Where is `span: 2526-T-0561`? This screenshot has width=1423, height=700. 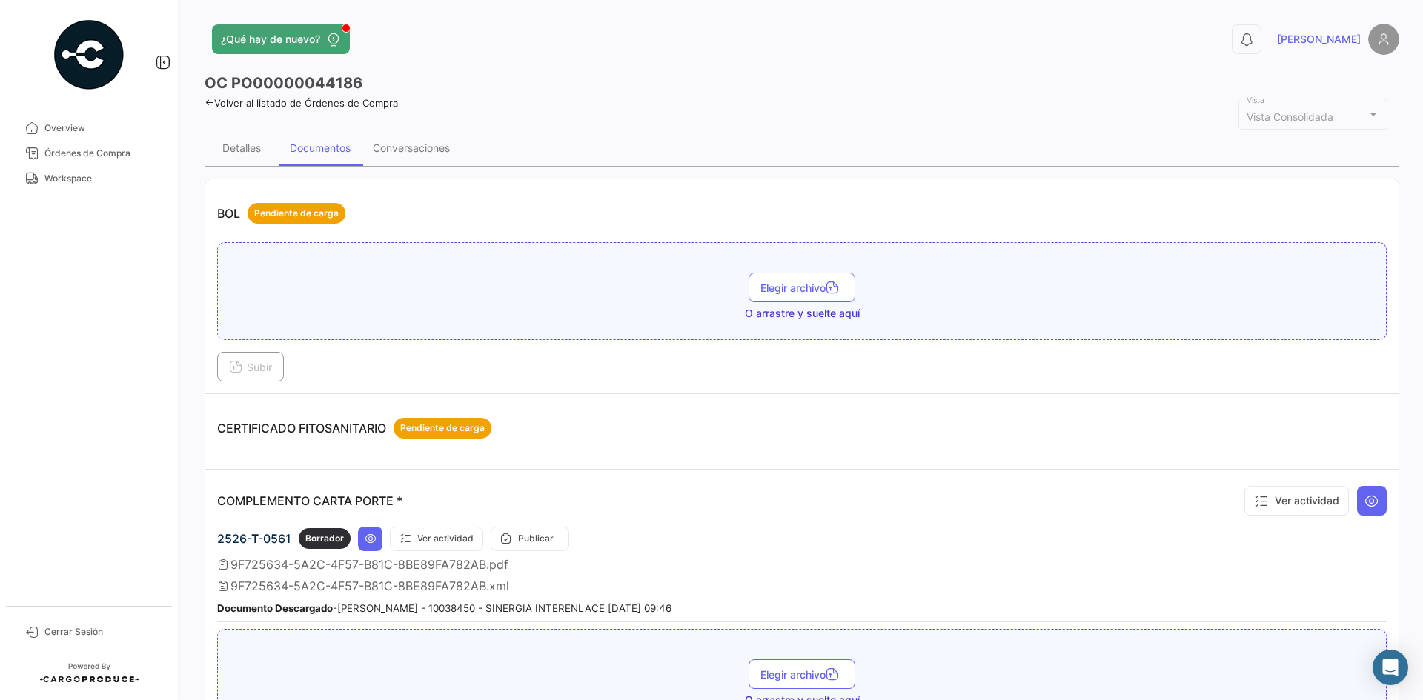 span: 2526-T-0561 is located at coordinates (254, 539).